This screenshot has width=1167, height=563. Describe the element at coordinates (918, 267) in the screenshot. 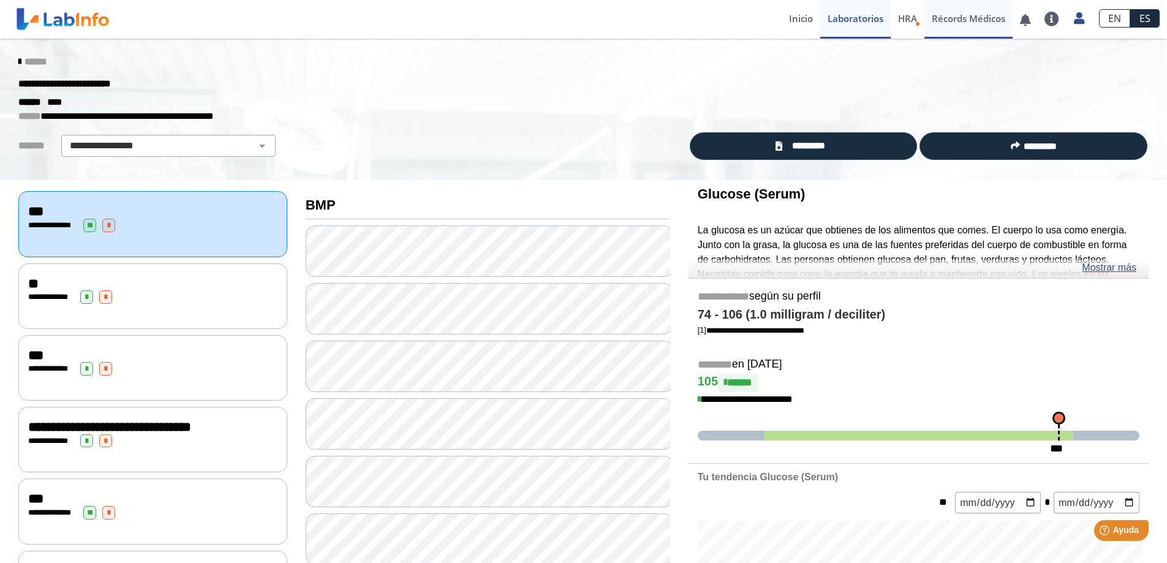

I see `p: La glucosa es un azúcar que obtienes de los alimentos que comes. El cuerpo lo usa como energía. J...` at that location.